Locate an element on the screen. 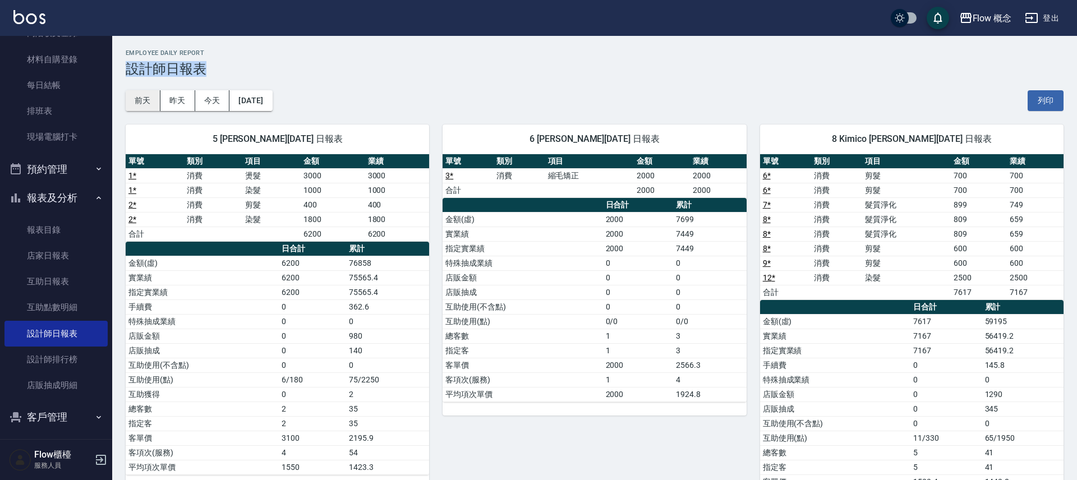 Image resolution: width=1077 pixels, height=480 pixels. td: 2500 is located at coordinates (1035, 278).